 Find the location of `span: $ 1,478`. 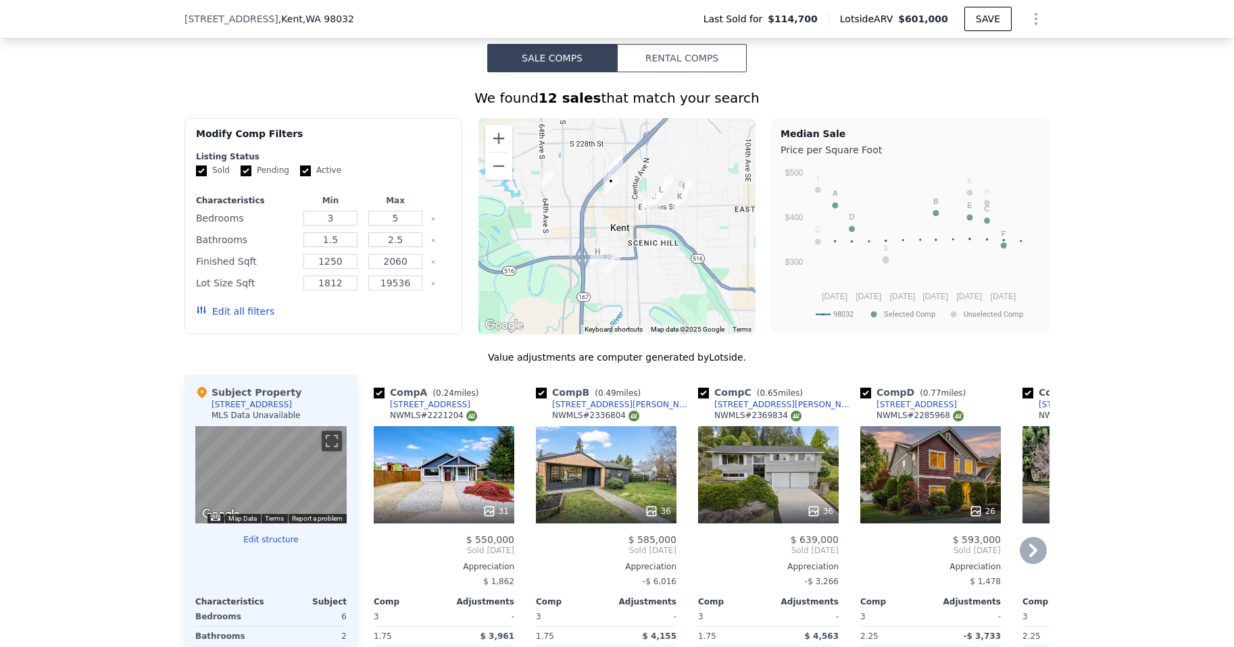

span: $ 1,478 is located at coordinates (985, 582).